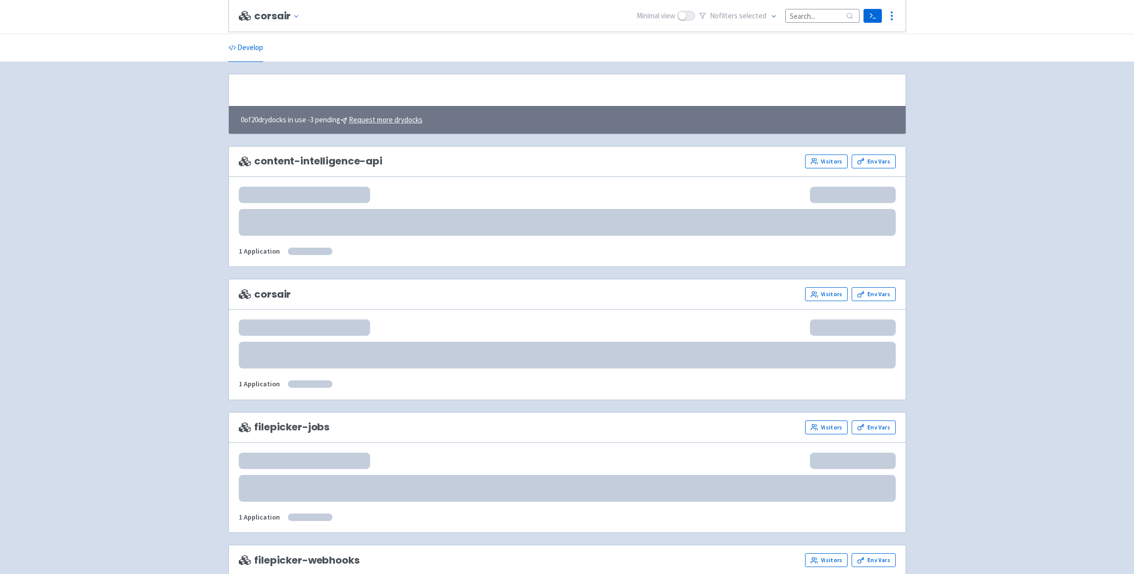  I want to click on span: filepicker-webhooks, so click(299, 560).